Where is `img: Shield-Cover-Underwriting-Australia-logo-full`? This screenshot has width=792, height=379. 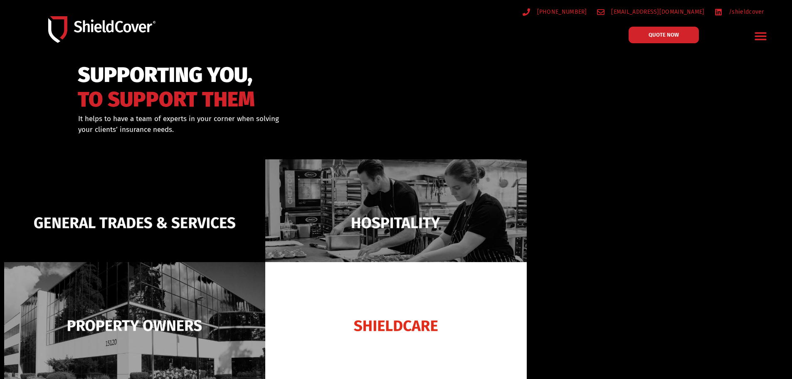
img: Shield-Cover-Underwriting-Australia-logo-full is located at coordinates (102, 29).